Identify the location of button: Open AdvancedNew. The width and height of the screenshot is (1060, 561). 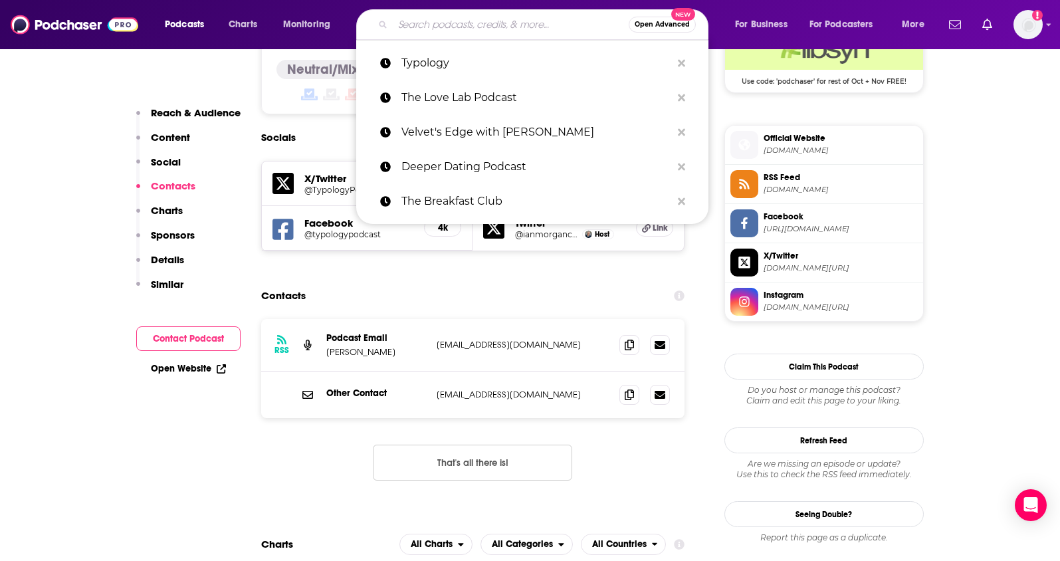
(662, 25).